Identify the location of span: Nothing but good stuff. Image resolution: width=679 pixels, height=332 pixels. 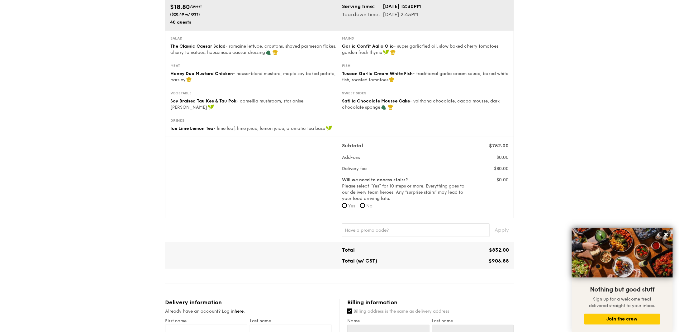
(623, 290).